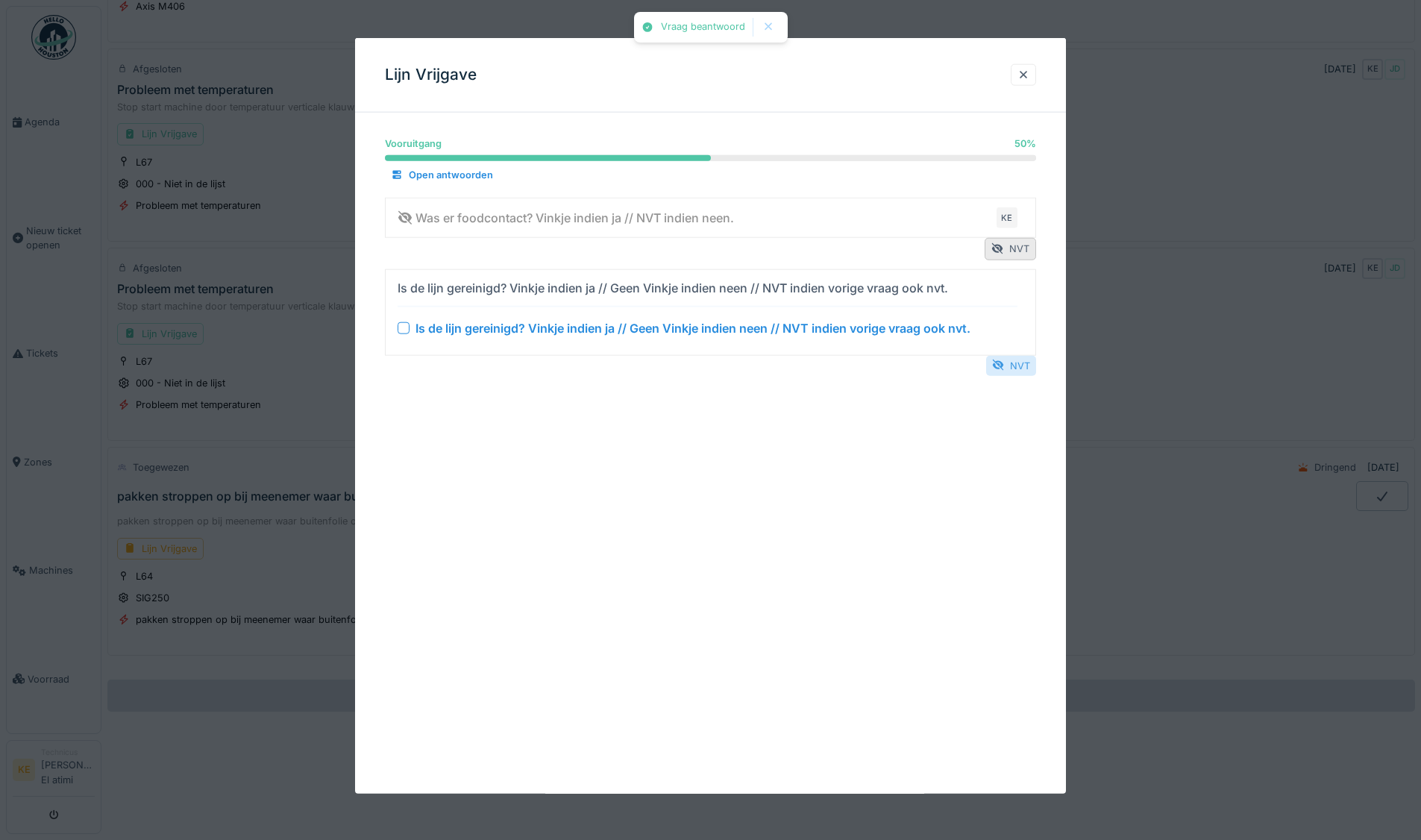 Image resolution: width=1421 pixels, height=840 pixels. I want to click on h3: Lijn Vrijgave, so click(430, 74).